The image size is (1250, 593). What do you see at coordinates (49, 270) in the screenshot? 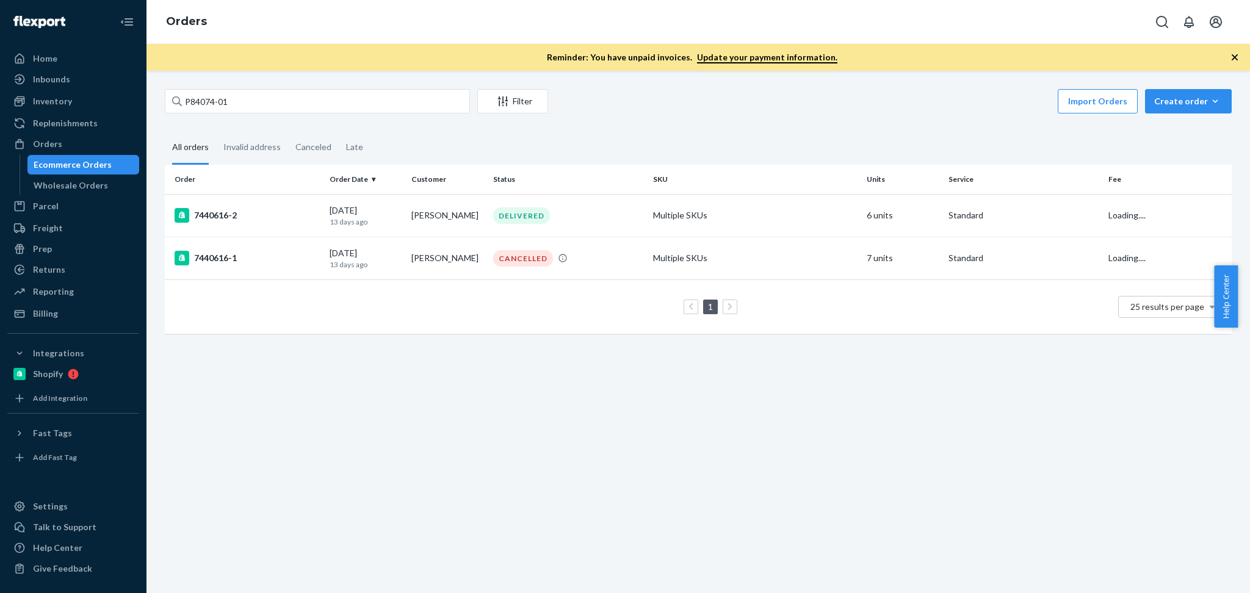
I see `div: Returns` at bounding box center [49, 270].